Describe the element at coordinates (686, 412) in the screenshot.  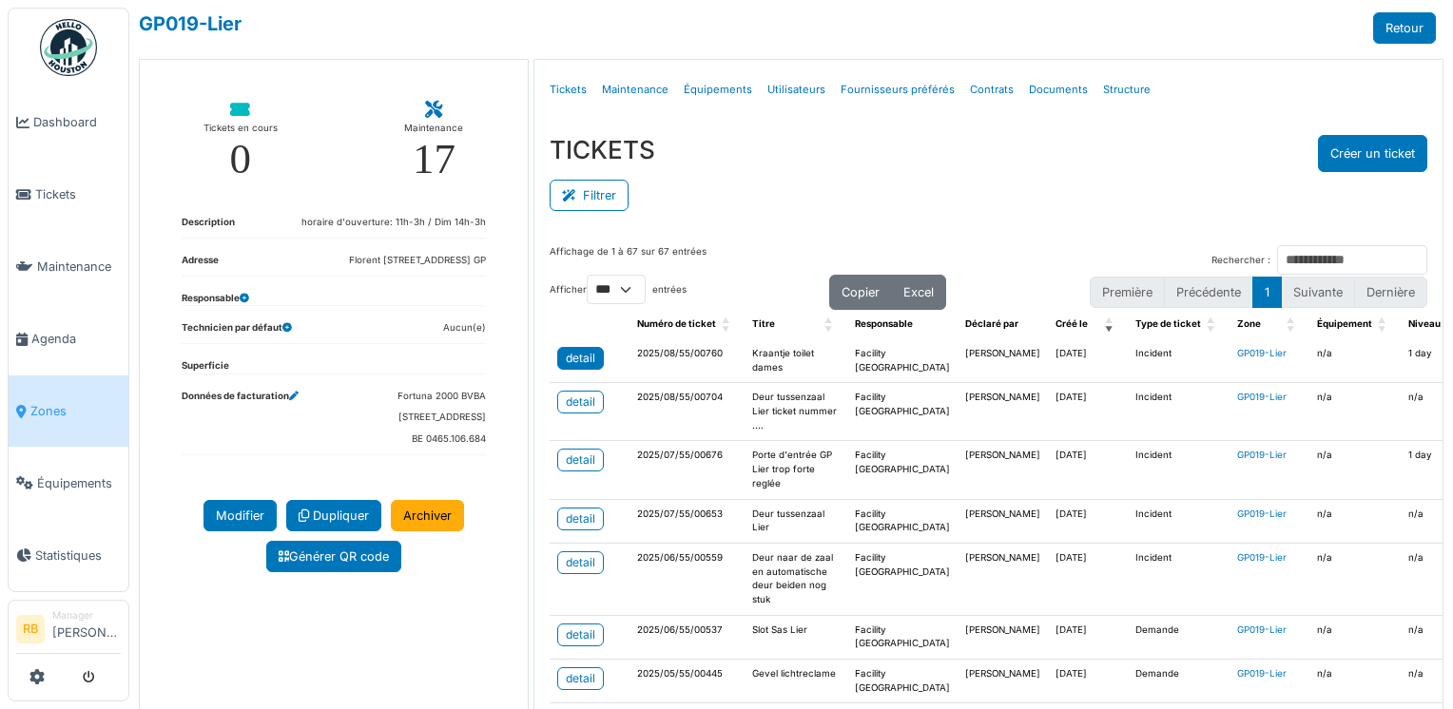
I see `td: 2025/08/55/00704` at that location.